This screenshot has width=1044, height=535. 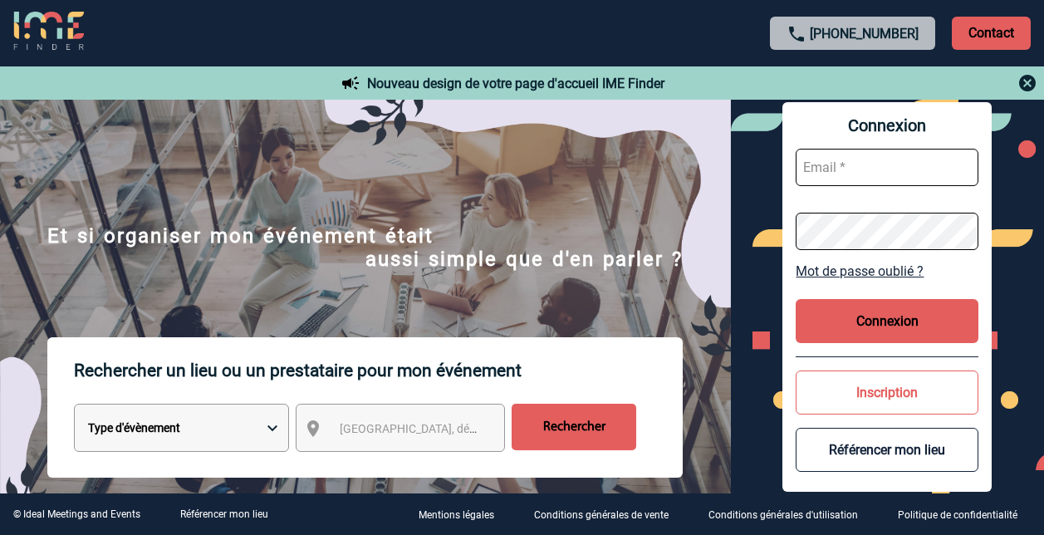 What do you see at coordinates (224, 514) in the screenshot?
I see `a: Référencer mon lieu` at bounding box center [224, 514].